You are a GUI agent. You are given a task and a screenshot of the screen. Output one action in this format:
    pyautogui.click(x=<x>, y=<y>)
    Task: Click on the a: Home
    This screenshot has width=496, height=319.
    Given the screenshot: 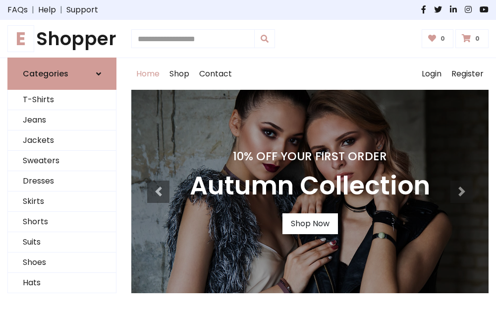 What is the action you would take?
    pyautogui.click(x=148, y=74)
    